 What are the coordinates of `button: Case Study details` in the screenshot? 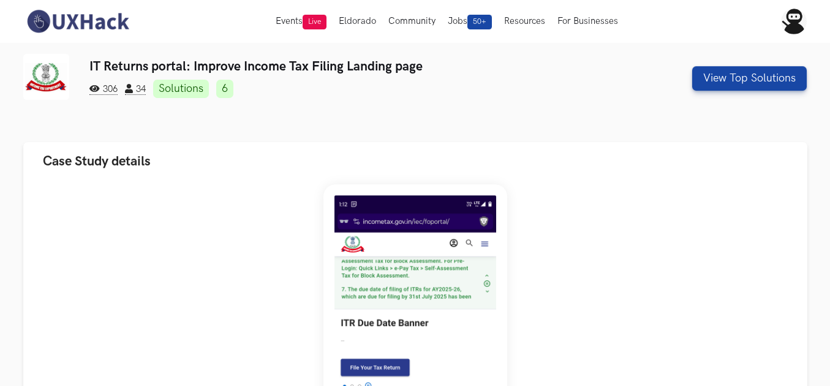 It's located at (415, 161).